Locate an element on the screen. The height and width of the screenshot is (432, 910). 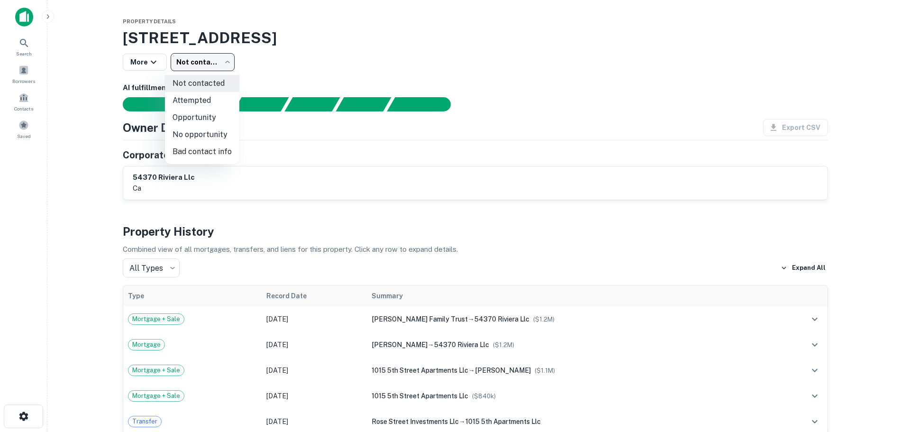
li: Opportunity is located at coordinates (202, 118).